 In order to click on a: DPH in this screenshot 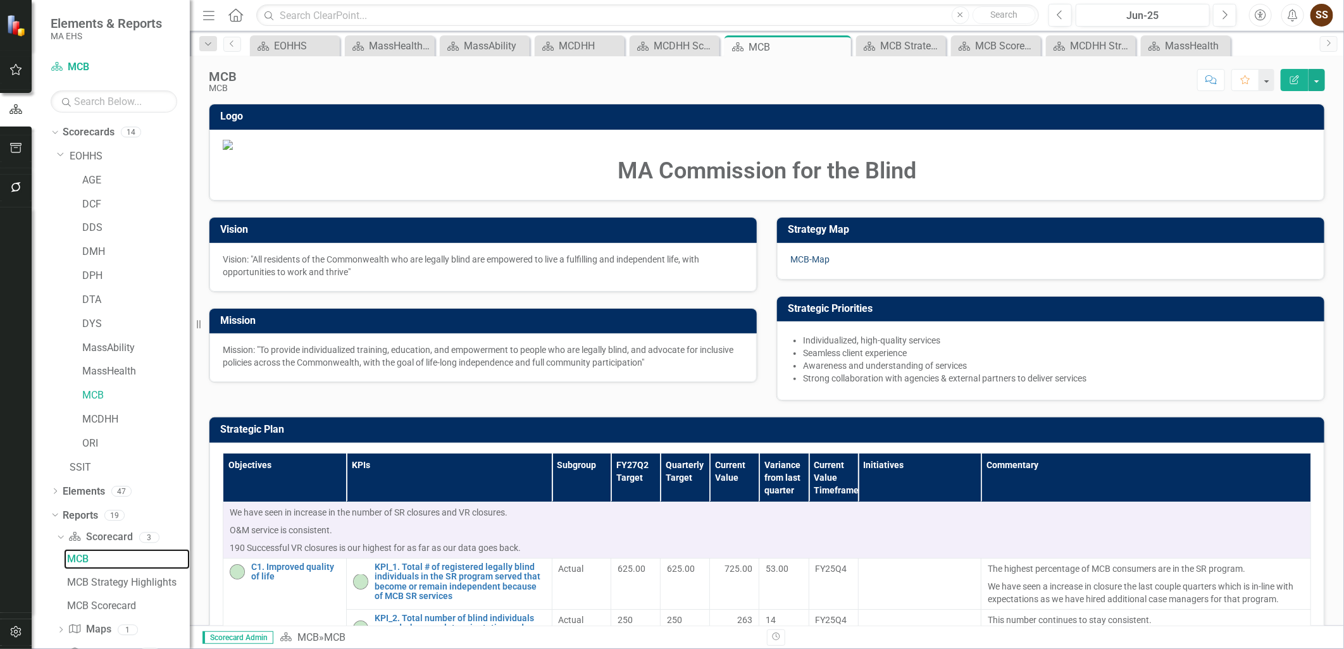, I will do `click(136, 276)`.